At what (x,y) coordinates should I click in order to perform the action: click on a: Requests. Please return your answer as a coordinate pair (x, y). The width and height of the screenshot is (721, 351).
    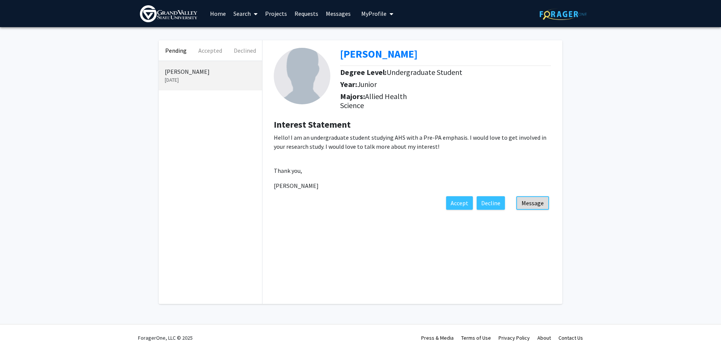
    Looking at the image, I should click on (306, 14).